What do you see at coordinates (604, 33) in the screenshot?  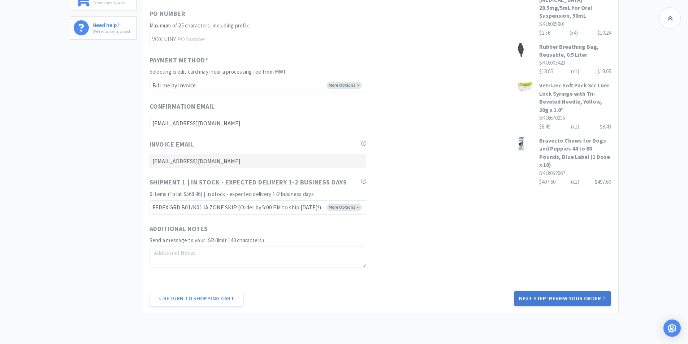 I see `div: $10.24` at bounding box center [604, 33].